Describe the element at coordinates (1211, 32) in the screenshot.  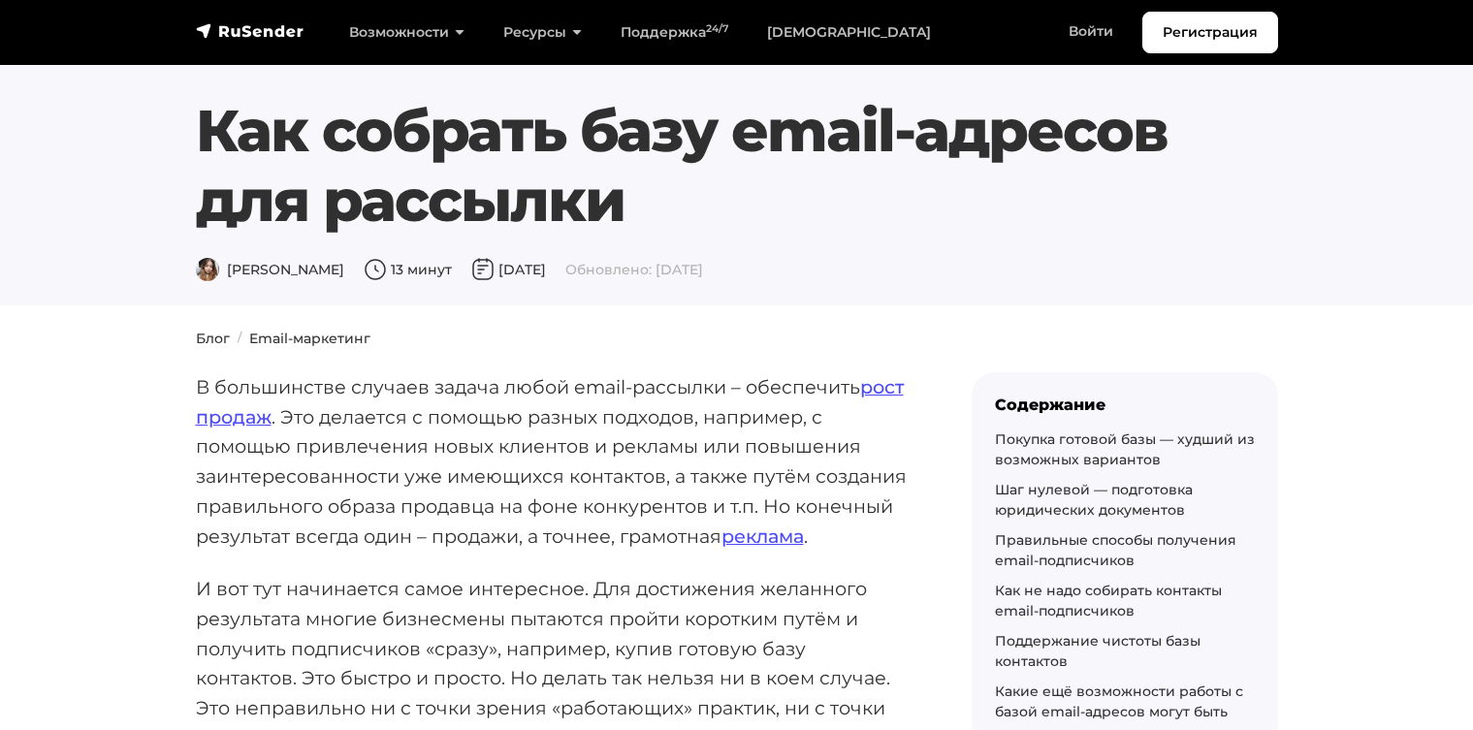
I see `a: Регистрация` at that location.